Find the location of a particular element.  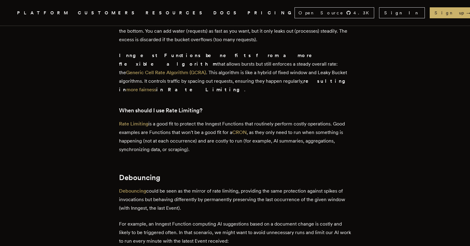

strong: resulting in in Rate Limiting is located at coordinates (234, 85).